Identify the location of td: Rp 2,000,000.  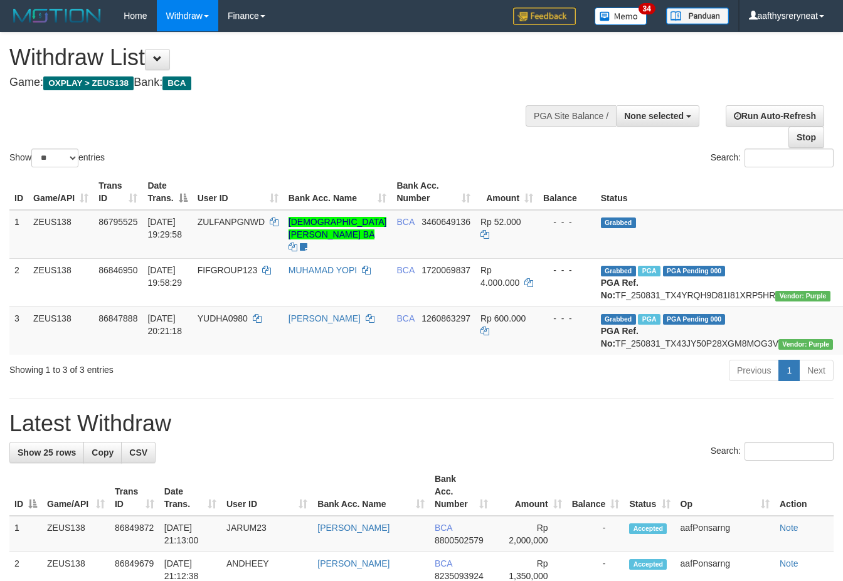
(530, 534).